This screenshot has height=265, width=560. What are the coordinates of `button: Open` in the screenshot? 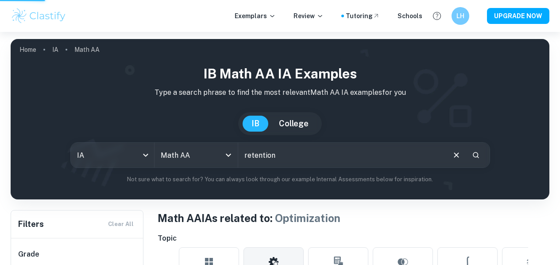 It's located at (229, 155).